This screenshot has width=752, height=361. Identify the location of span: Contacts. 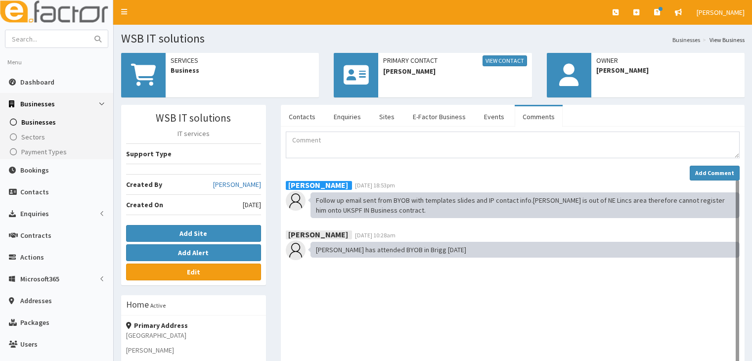
(35, 192).